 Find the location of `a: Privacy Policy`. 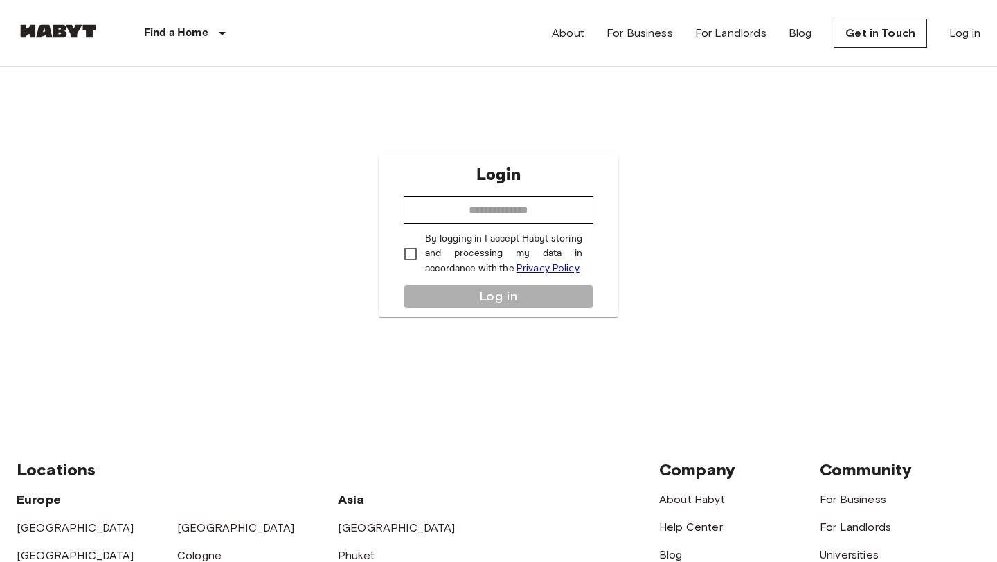

a: Privacy Policy is located at coordinates (548, 268).